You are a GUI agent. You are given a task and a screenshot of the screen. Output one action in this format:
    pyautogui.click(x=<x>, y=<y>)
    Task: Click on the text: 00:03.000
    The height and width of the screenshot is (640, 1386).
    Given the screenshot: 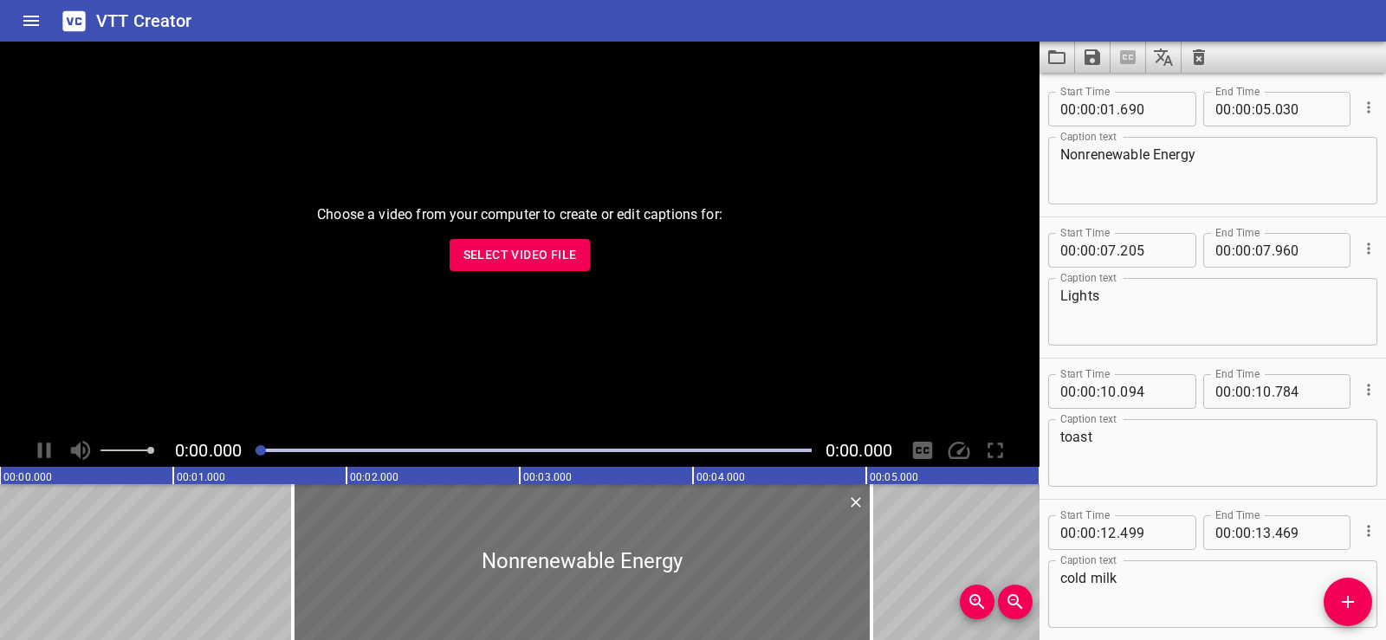 What is the action you would take?
    pyautogui.click(x=547, y=477)
    